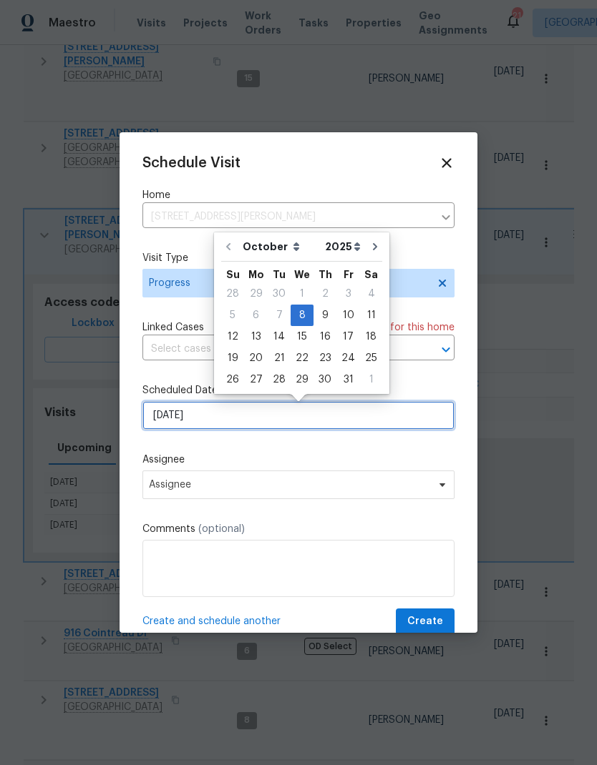  Describe the element at coordinates (348, 294) in the screenshot. I see `div: Fri Oct 03 2025` at that location.